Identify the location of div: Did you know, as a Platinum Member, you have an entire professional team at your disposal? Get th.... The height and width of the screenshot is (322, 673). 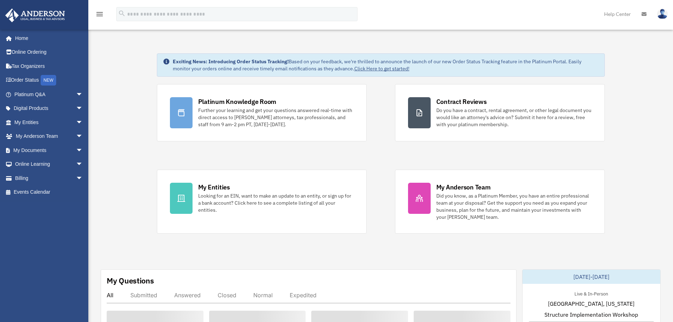
(514, 206).